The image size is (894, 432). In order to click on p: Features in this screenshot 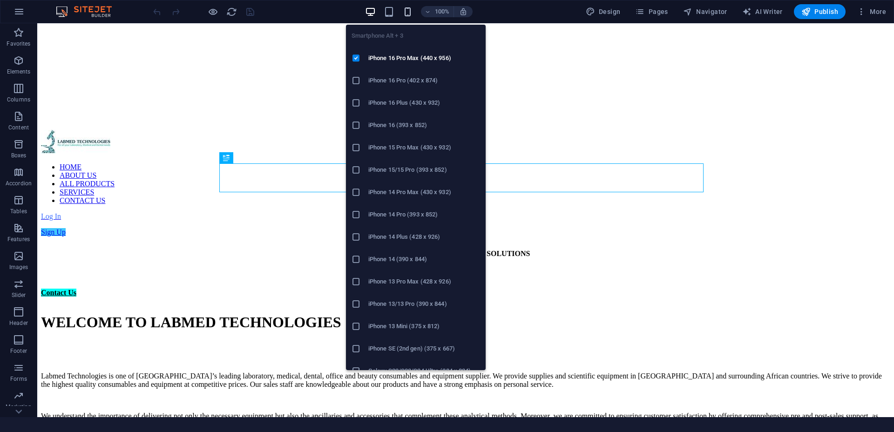, I will do `click(19, 239)`.